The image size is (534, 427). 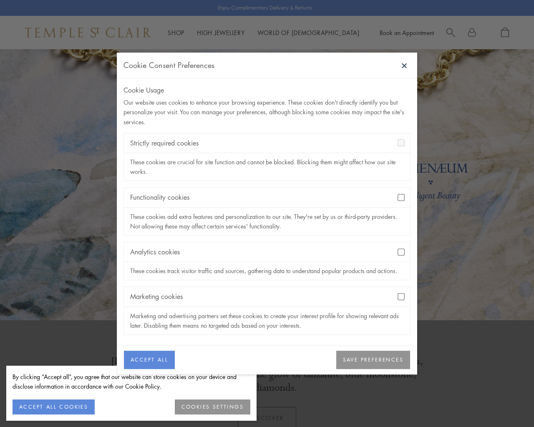 I want to click on div: These cookies are crucial for site function and cannot be blocked. Blocking them might affect how..., so click(x=267, y=167).